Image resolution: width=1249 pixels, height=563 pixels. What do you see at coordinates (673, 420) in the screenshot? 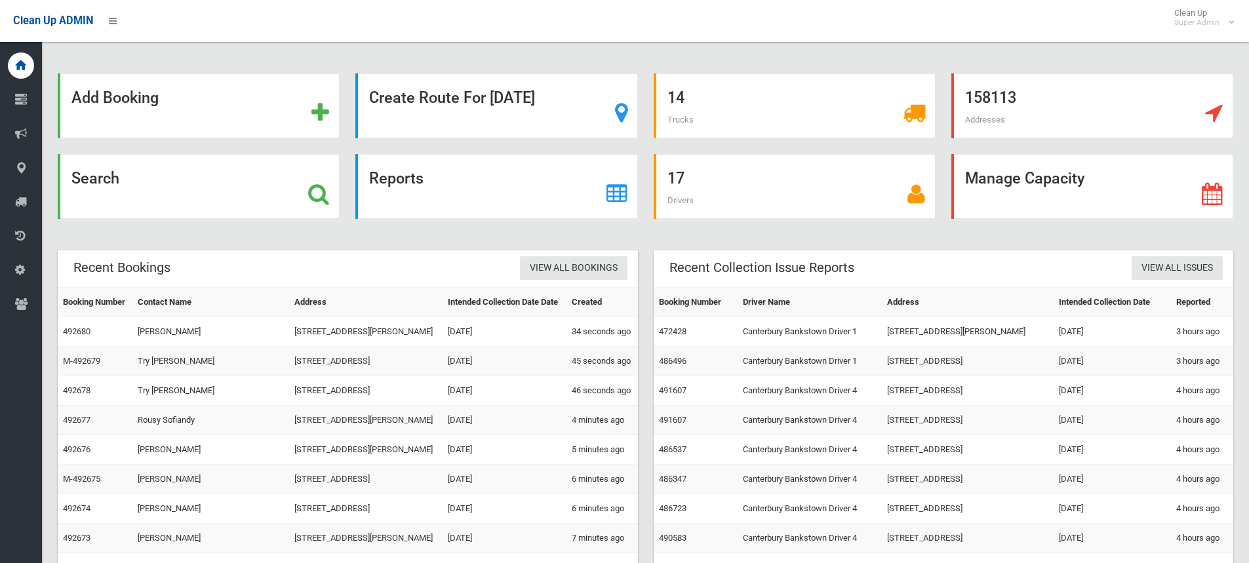
I see `a: 491607` at bounding box center [673, 420].